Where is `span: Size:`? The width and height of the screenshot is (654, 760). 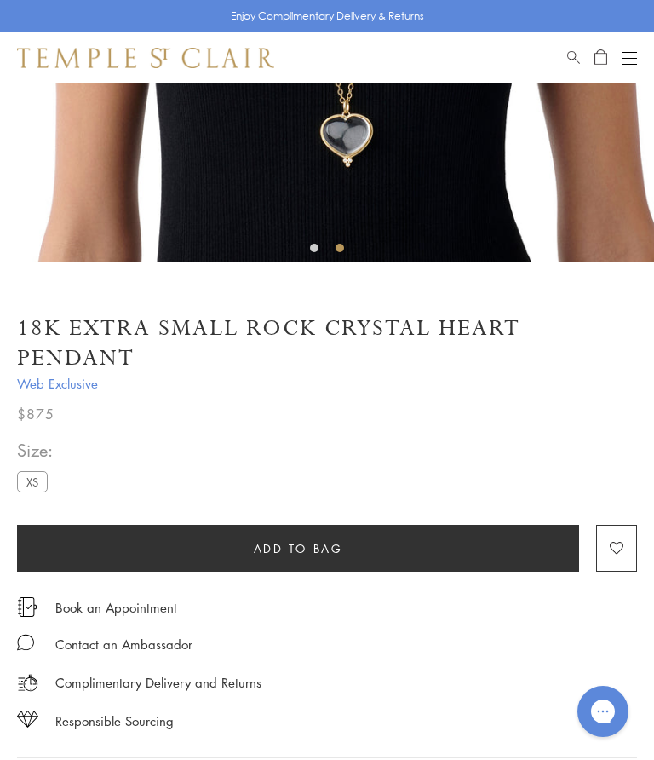
span: Size: is located at coordinates (36, 450).